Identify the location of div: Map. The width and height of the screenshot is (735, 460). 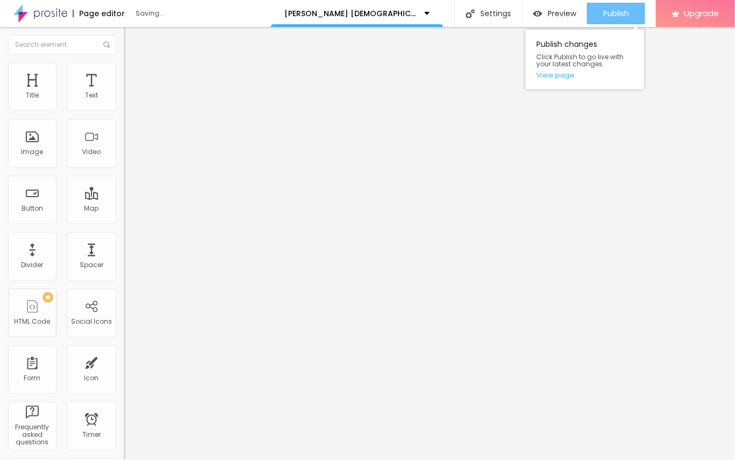
(92, 208).